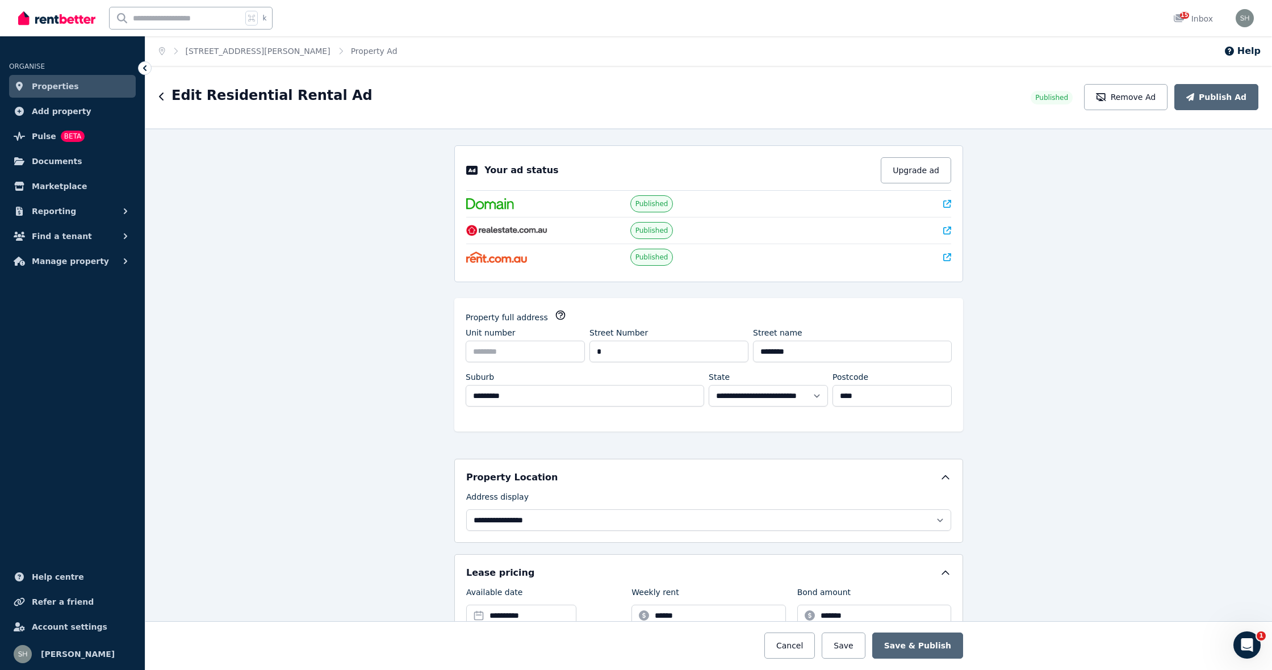  What do you see at coordinates (1242, 51) in the screenshot?
I see `button: Help` at bounding box center [1242, 51].